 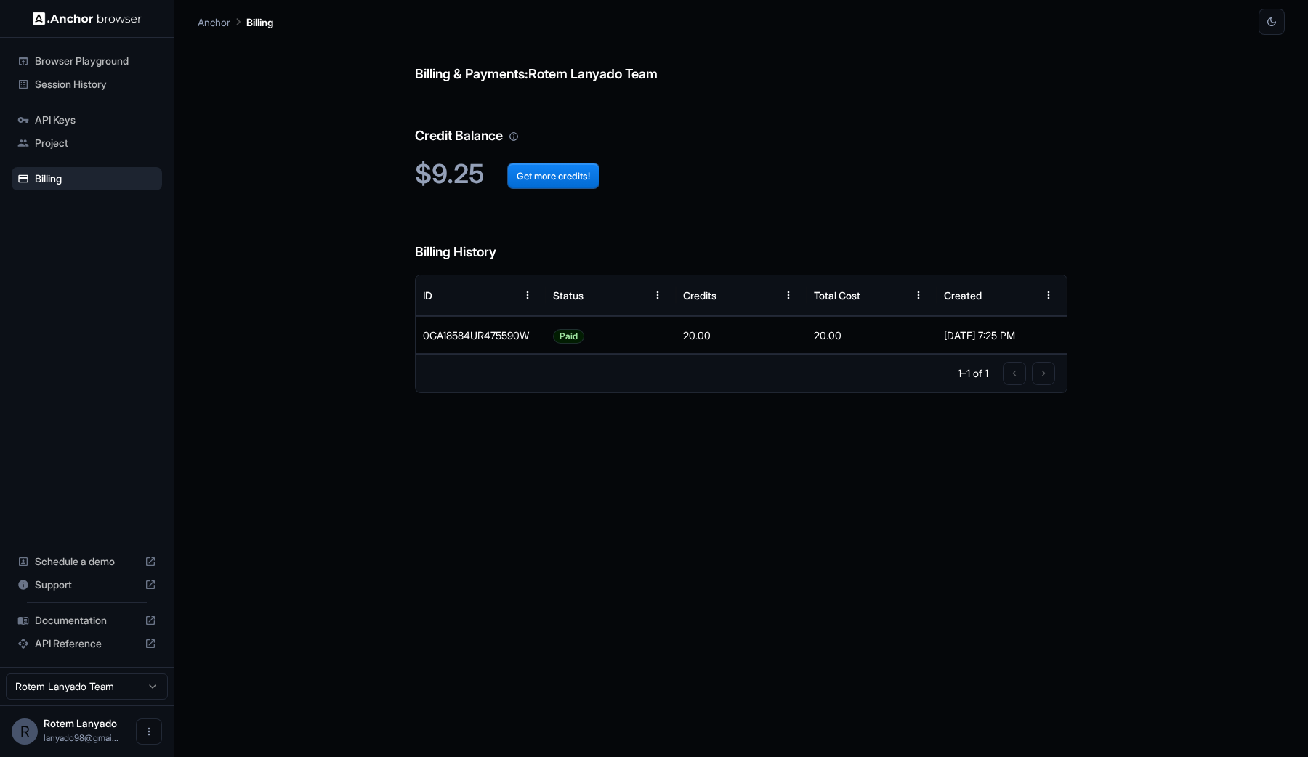 What do you see at coordinates (962, 295) in the screenshot?
I see `div: Created` at bounding box center [962, 295].